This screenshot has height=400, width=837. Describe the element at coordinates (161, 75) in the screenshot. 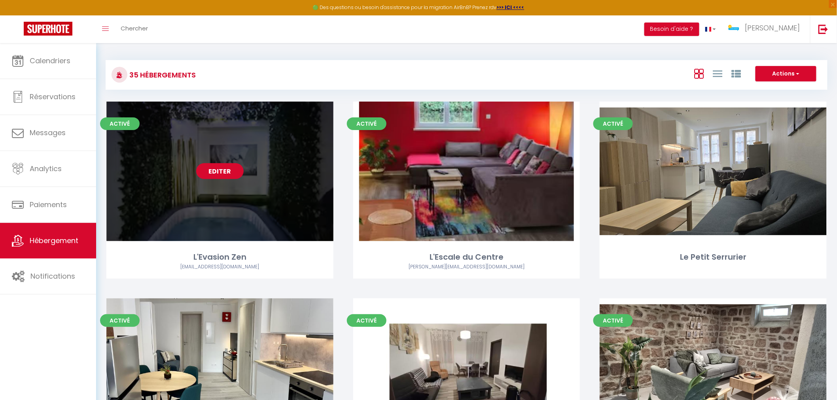

I see `h3: 35 Hébergements` at that location.